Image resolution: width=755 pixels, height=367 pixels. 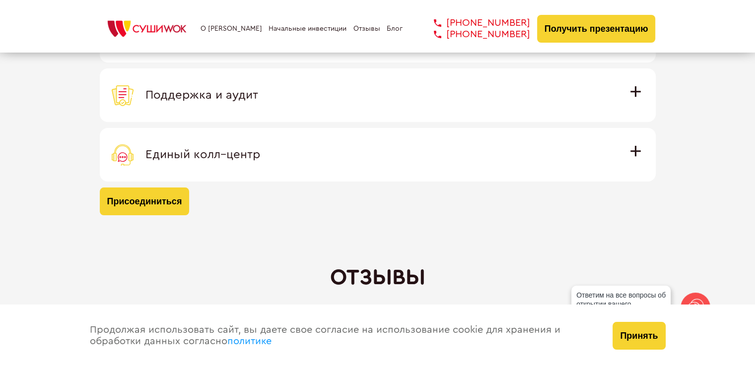 I want to click on a: Отзывы, so click(x=367, y=29).